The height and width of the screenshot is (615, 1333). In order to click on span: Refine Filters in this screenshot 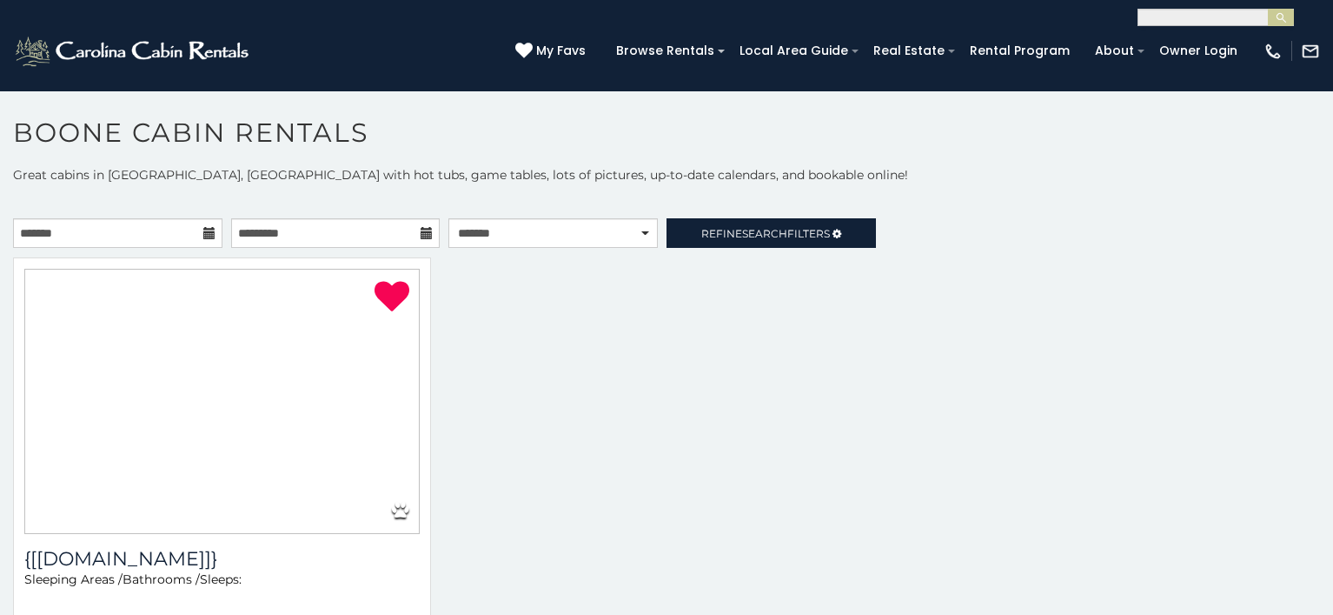, I will do `click(766, 233)`.